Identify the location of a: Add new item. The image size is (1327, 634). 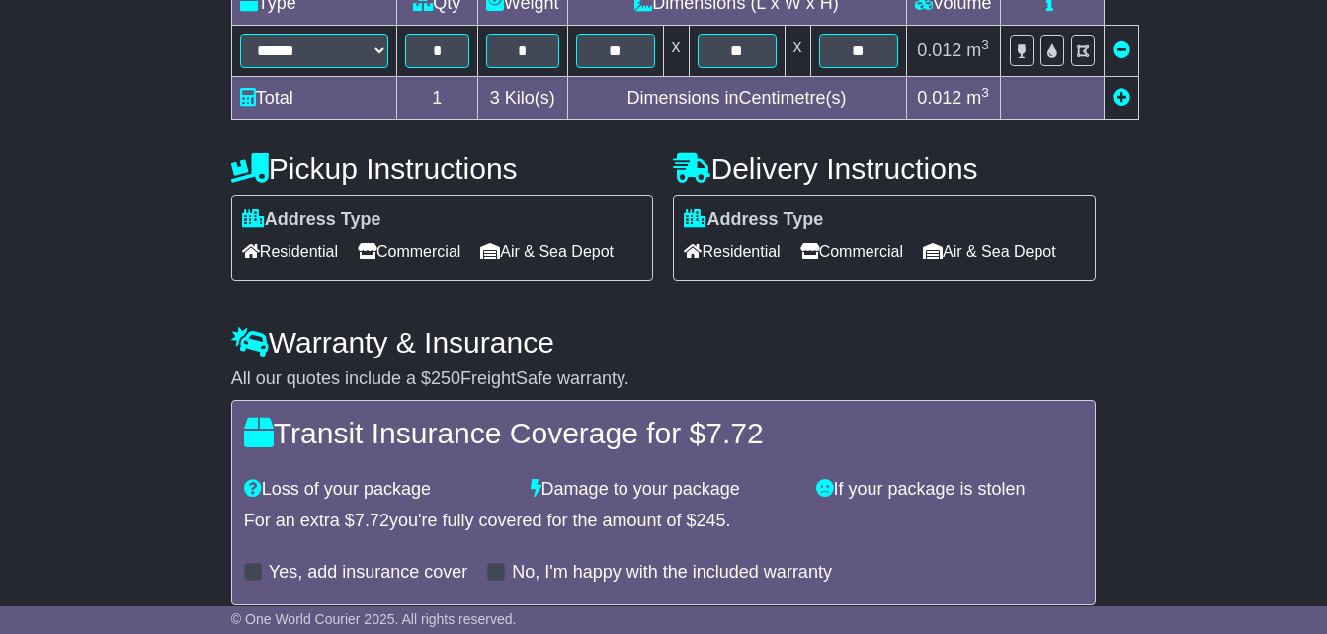
(1121, 98).